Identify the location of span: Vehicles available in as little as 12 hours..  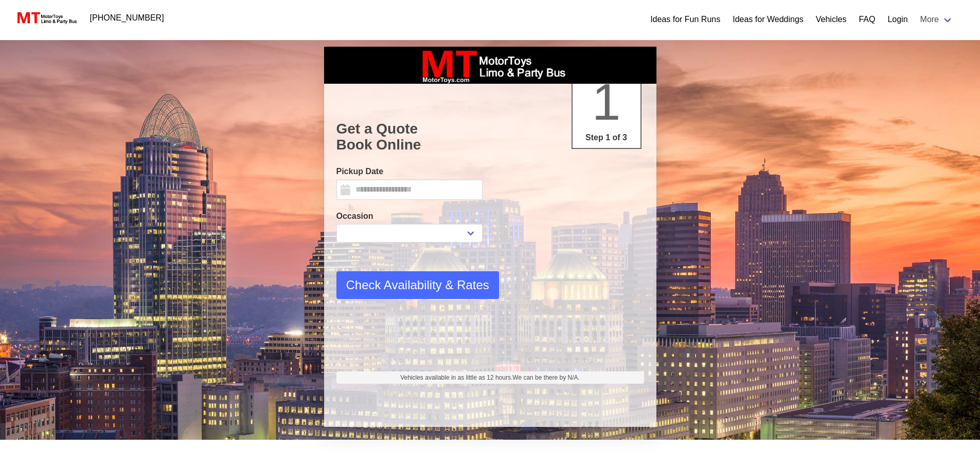
(490, 378).